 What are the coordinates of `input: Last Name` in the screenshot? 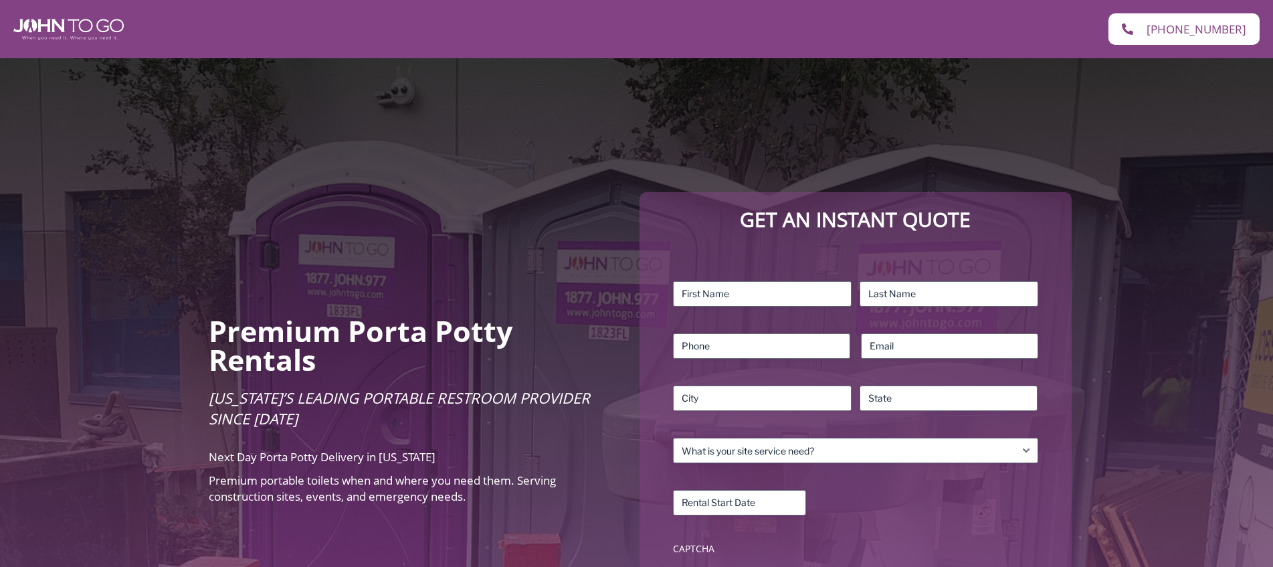 It's located at (949, 294).